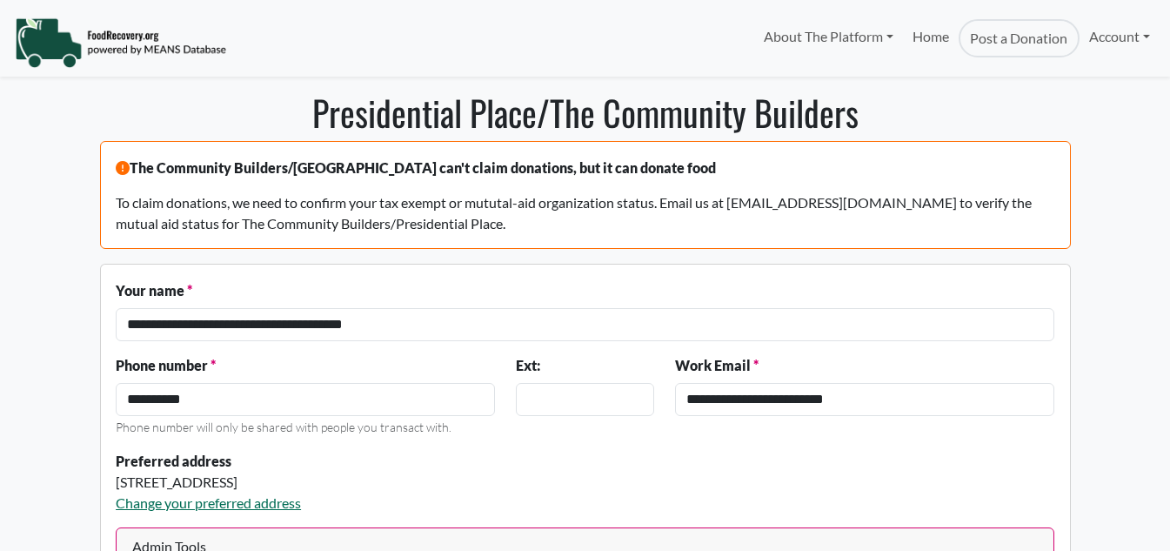 The image size is (1170, 551). Describe the element at coordinates (931, 38) in the screenshot. I see `a: Home` at that location.